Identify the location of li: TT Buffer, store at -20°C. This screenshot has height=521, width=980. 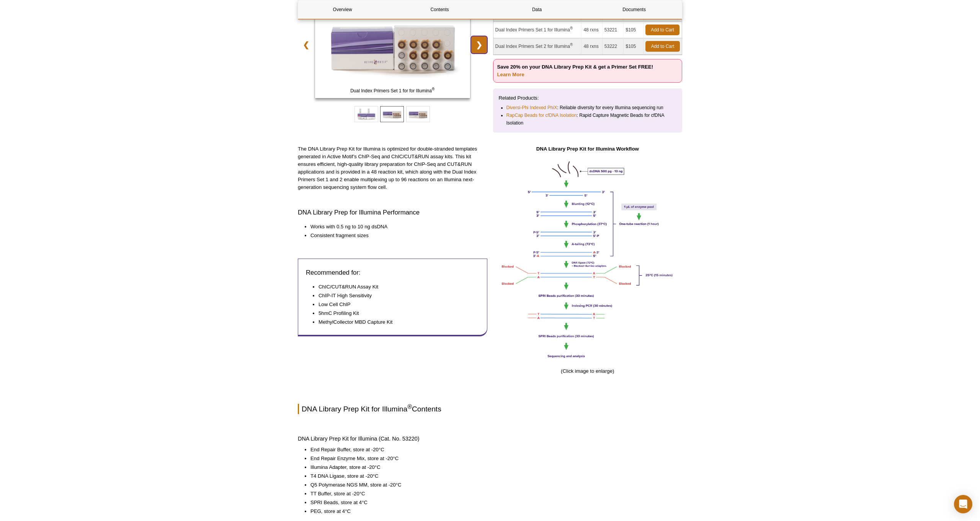
(493, 494).